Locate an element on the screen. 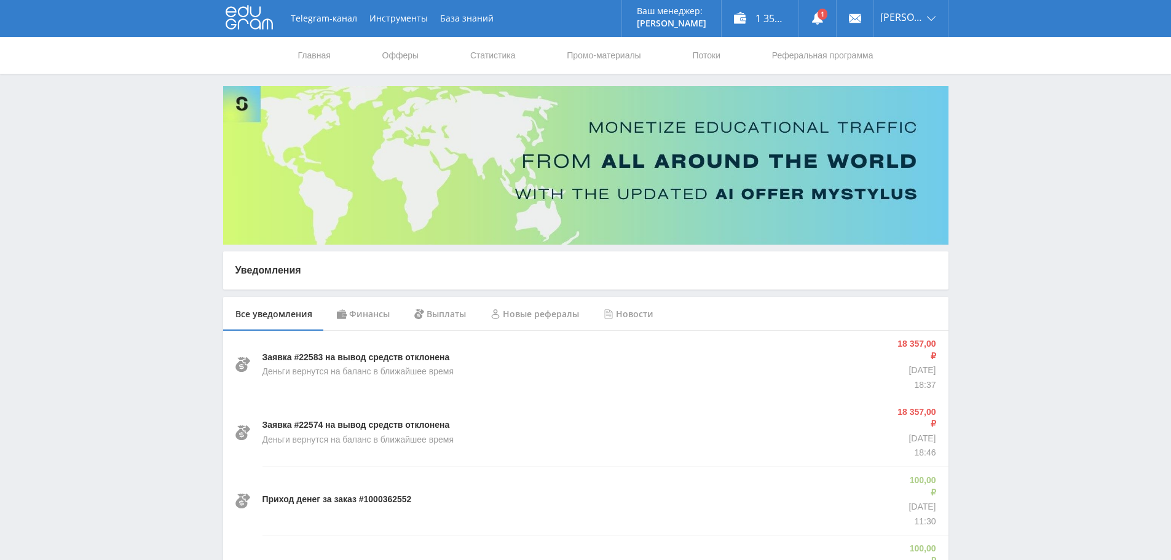  a: Потоки is located at coordinates (706, 55).